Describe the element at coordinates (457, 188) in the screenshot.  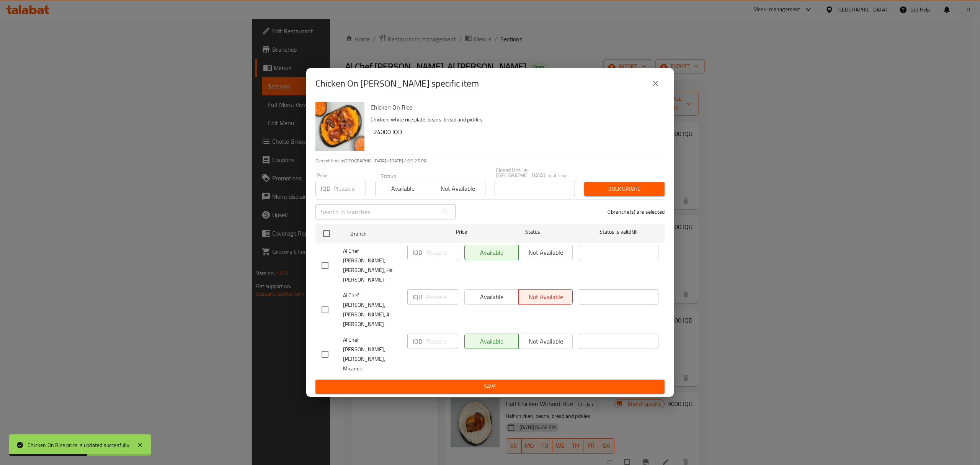
I see `button: Not available` at that location.